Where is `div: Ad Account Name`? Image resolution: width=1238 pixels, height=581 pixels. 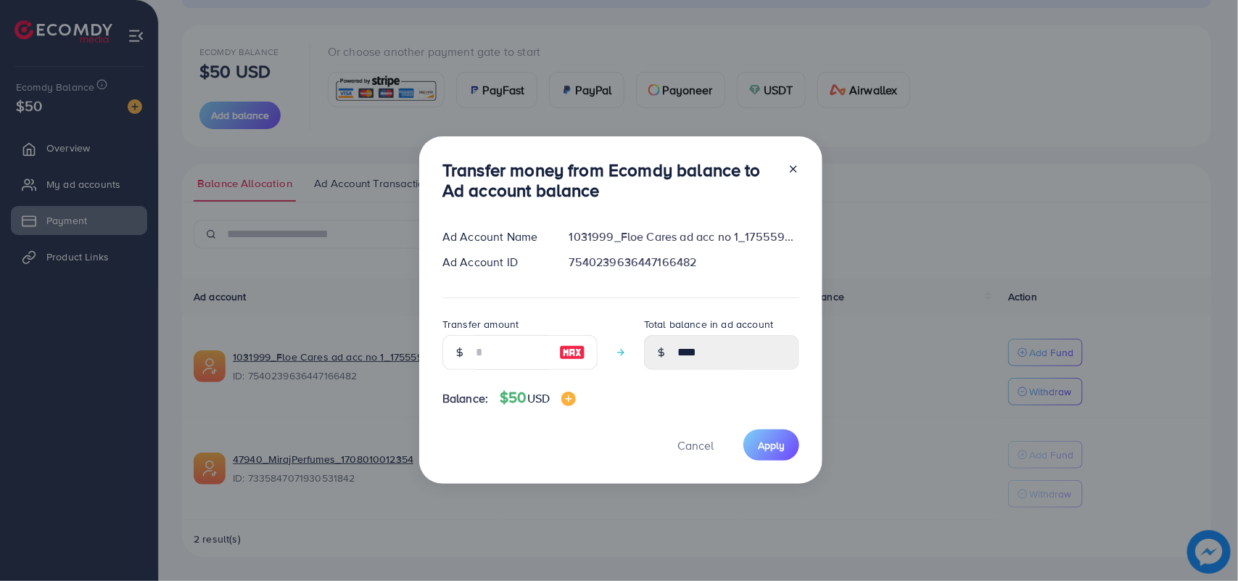
div: Ad Account Name is located at coordinates (494, 236).